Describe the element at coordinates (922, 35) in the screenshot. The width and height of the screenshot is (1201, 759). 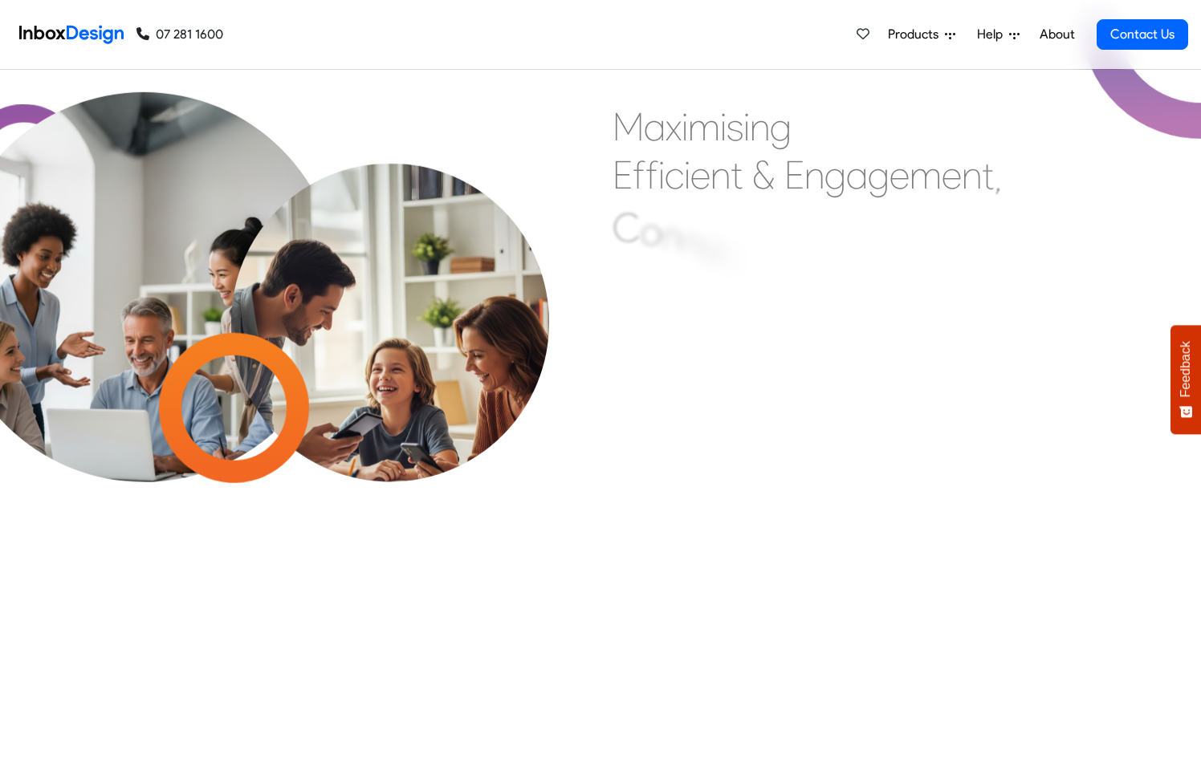
I see `a: Products` at that location.